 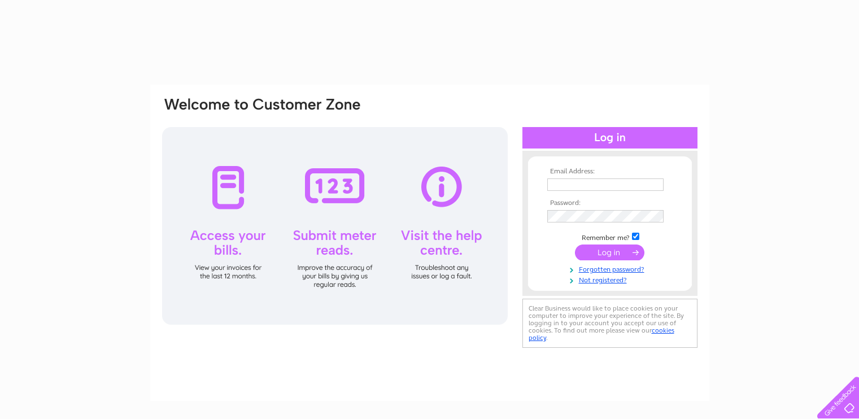 I want to click on a: Not registered?, so click(x=611, y=279).